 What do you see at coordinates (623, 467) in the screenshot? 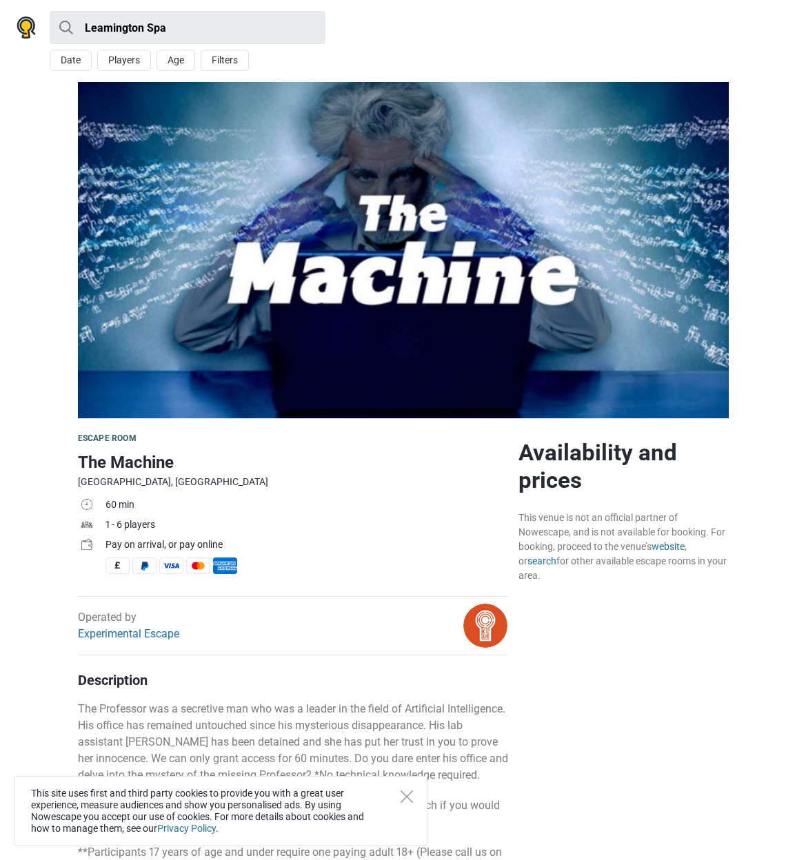
I see `h2: Availability and prices` at bounding box center [623, 467].